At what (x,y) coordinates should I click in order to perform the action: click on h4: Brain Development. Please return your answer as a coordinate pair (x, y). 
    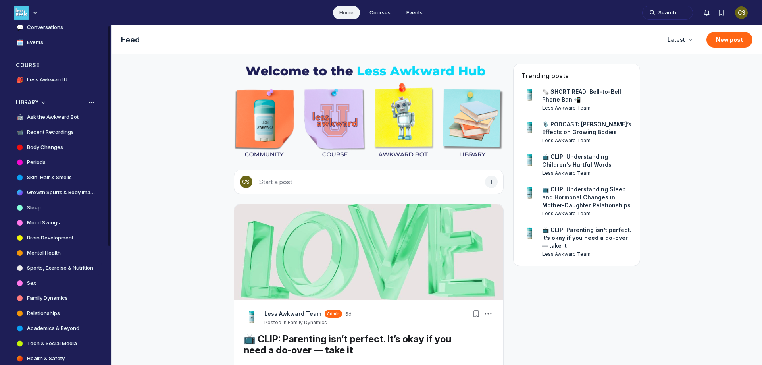
    Looking at the image, I should click on (50, 238).